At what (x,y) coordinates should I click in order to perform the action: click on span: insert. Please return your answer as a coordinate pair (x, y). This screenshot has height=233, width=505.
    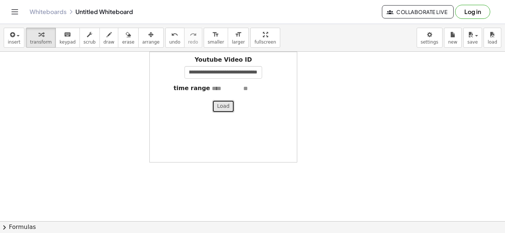
    Looking at the image, I should click on (14, 42).